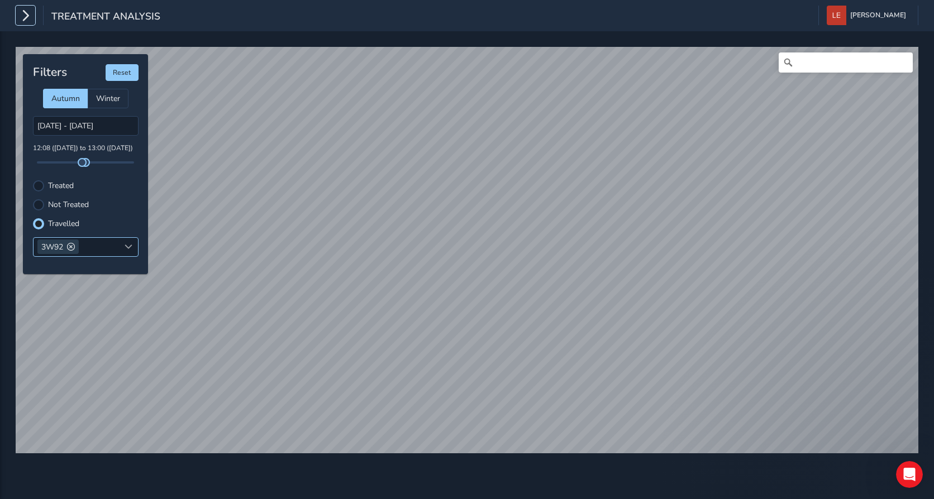 The image size is (934, 499). I want to click on label: Not Treated, so click(68, 205).